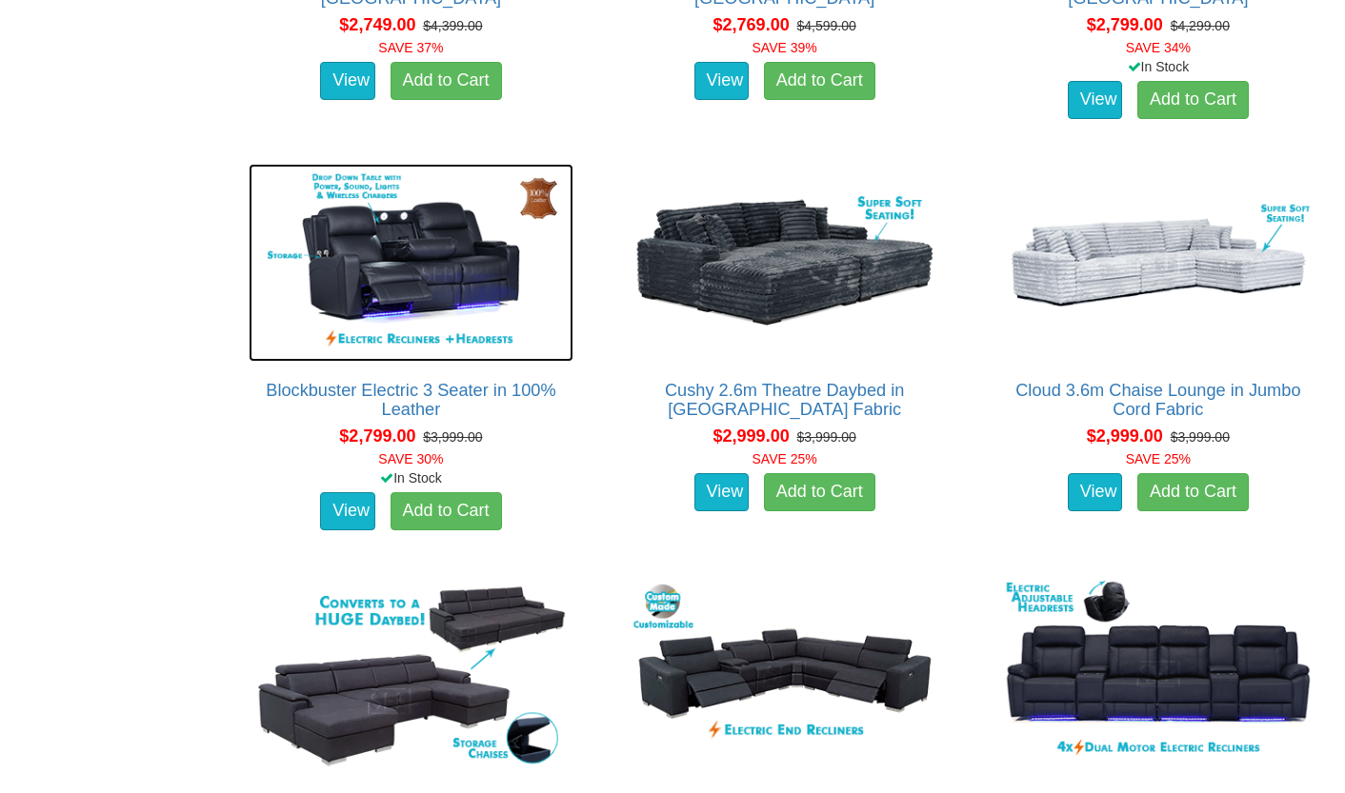  I want to click on a: Blockbuster Electric 3 Seater in 100% Leather, so click(410, 400).